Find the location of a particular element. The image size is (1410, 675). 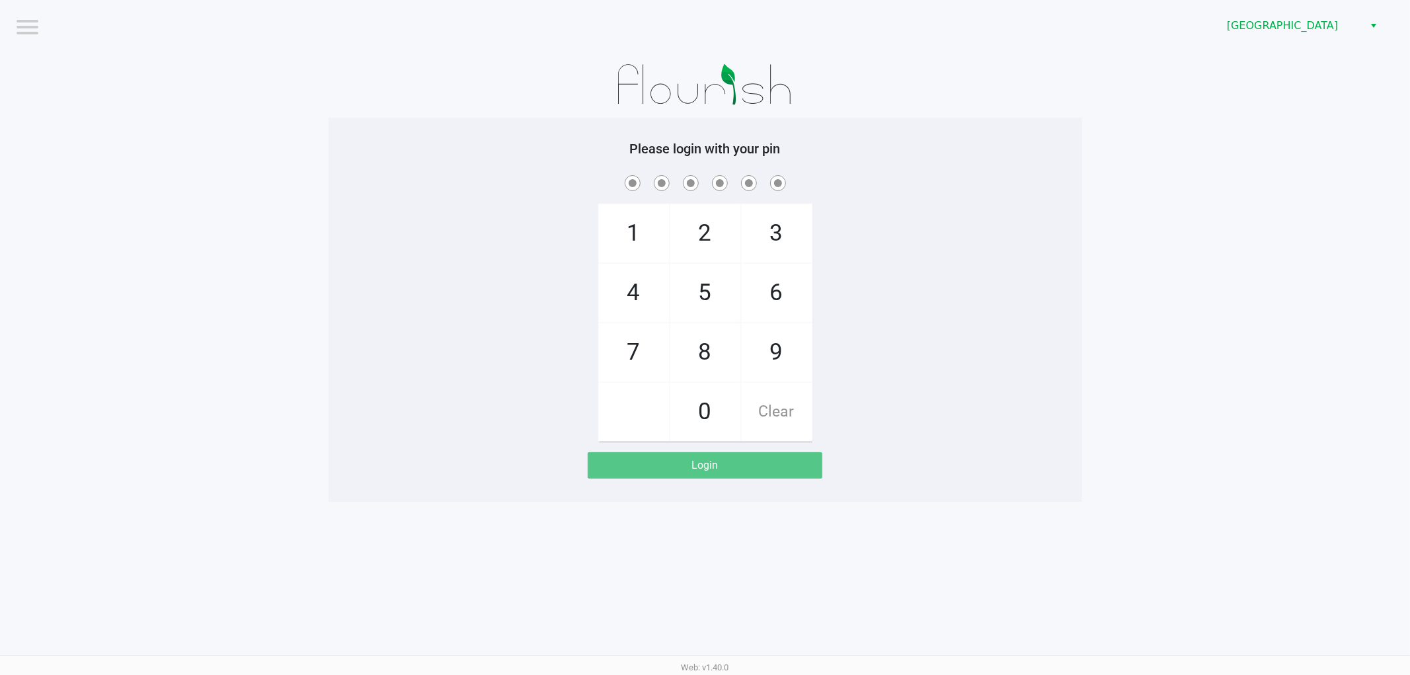

span: 5 is located at coordinates (705, 293).